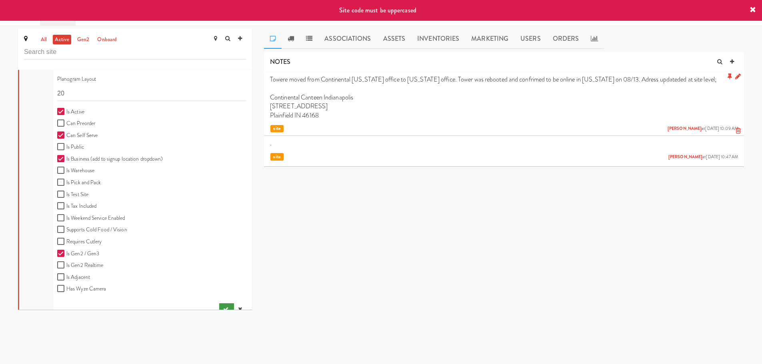 Image resolution: width=762 pixels, height=364 pixels. What do you see at coordinates (62, 183) in the screenshot?
I see `input: Is Pick and Pack` at bounding box center [62, 183].